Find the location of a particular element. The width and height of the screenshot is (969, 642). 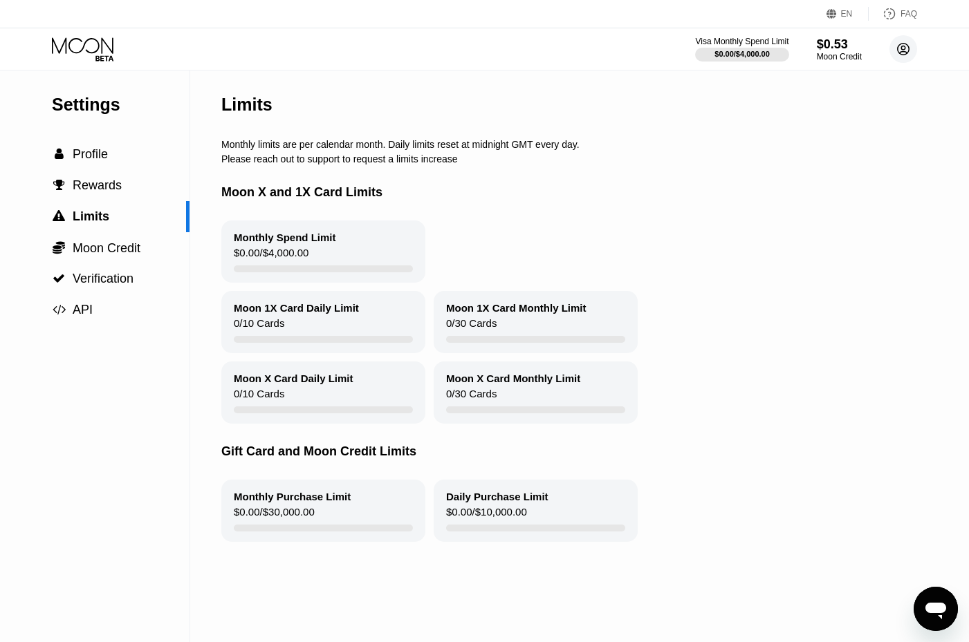

div: $0.00 / $30,000.00 is located at coordinates (274, 515).